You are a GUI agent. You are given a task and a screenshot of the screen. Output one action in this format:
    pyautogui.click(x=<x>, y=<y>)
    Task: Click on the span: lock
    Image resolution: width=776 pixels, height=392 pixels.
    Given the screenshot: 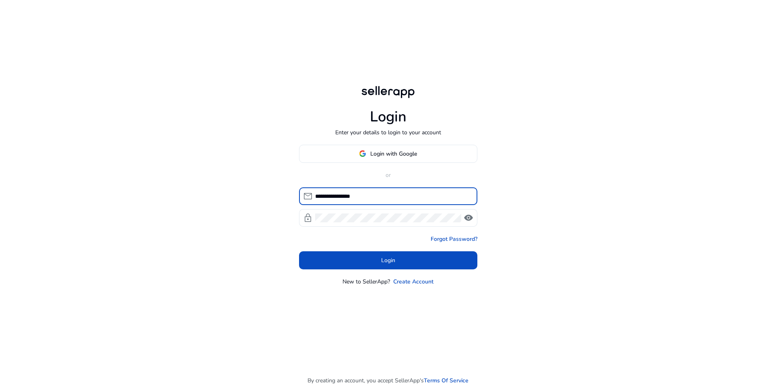 What is the action you would take?
    pyautogui.click(x=308, y=218)
    